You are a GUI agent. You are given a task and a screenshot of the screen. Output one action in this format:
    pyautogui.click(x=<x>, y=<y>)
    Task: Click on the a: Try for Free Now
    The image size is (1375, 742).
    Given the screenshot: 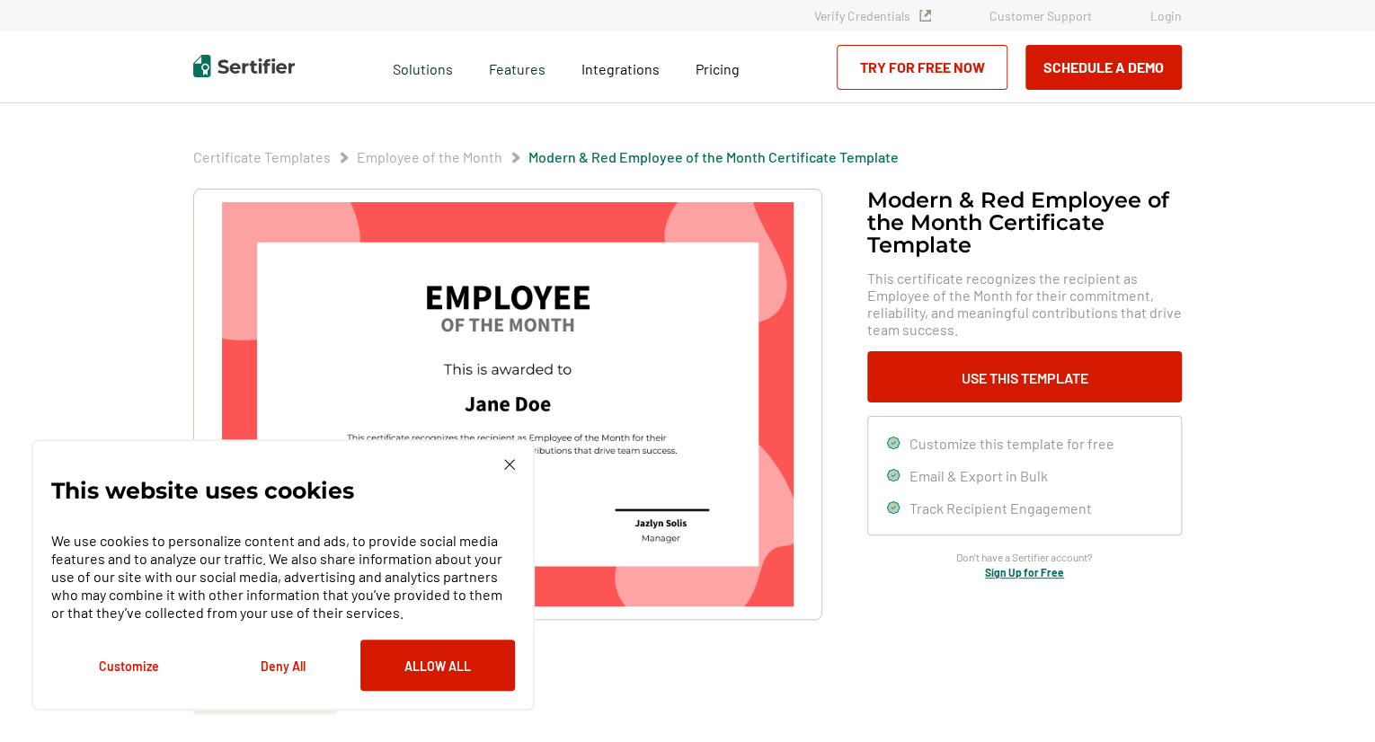 What is the action you would take?
    pyautogui.click(x=922, y=67)
    